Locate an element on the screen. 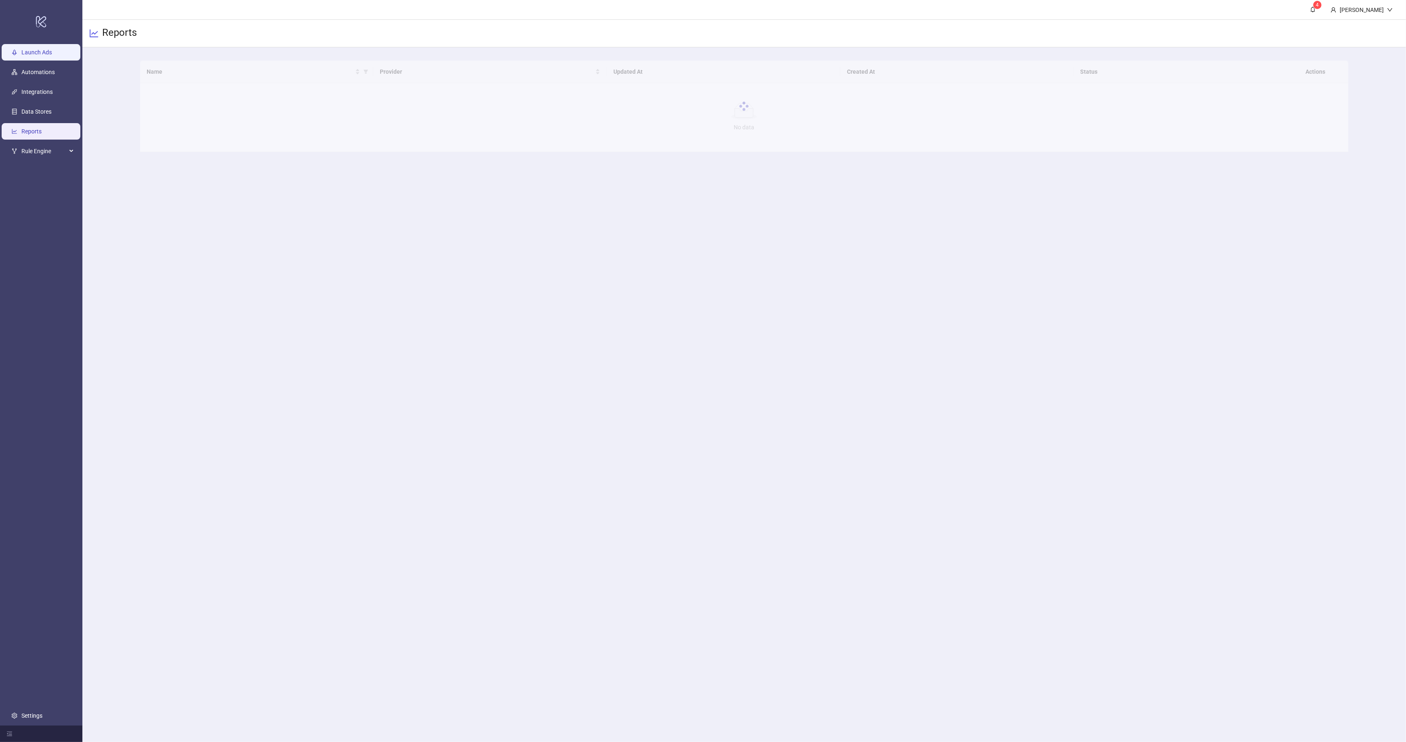 The height and width of the screenshot is (742, 1406). a: Reports is located at coordinates (31, 131).